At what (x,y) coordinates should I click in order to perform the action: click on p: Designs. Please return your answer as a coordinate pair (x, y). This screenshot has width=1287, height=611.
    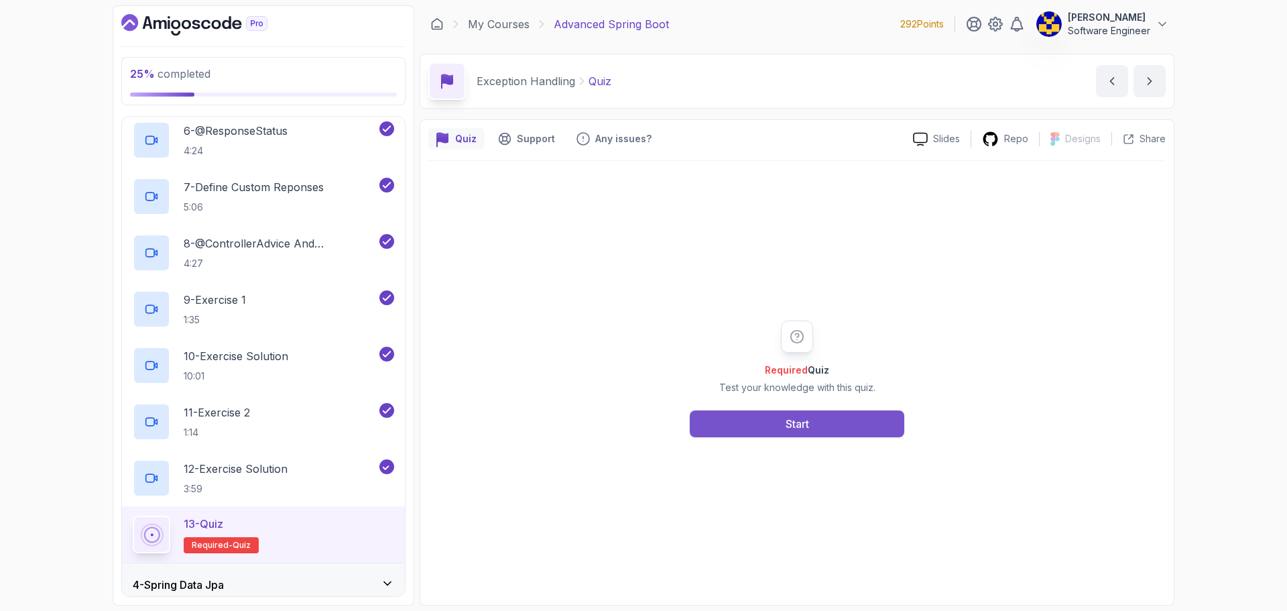
    Looking at the image, I should click on (1082, 139).